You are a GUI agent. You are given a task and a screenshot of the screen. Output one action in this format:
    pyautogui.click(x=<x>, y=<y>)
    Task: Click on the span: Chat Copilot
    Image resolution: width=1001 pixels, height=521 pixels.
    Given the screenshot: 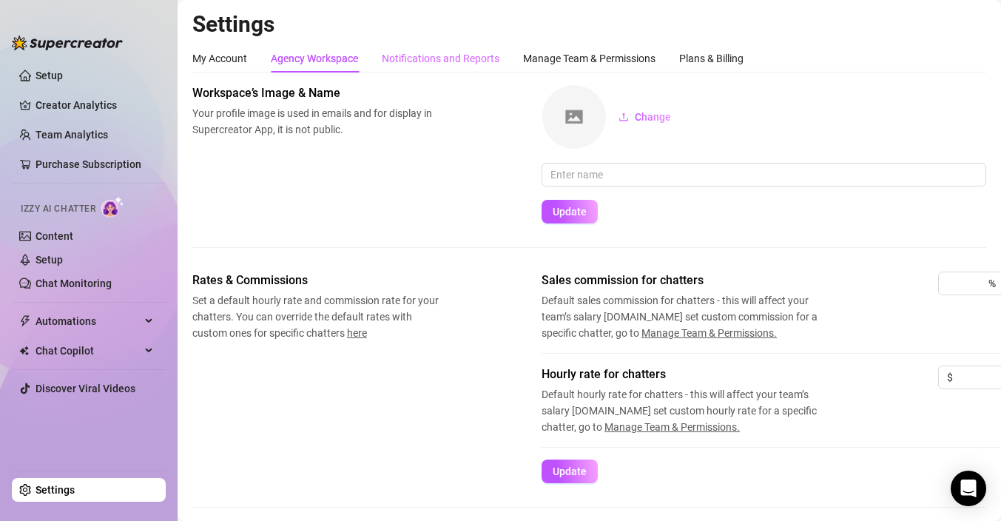 What is the action you would take?
    pyautogui.click(x=88, y=351)
    